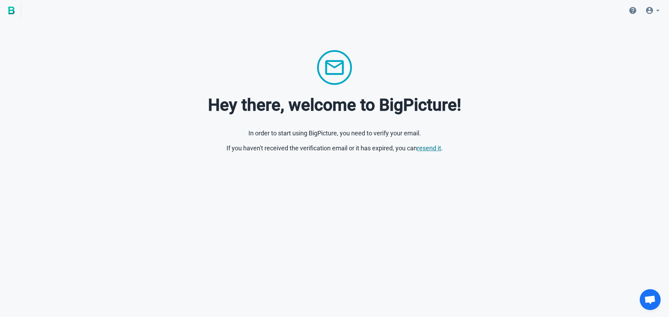  What do you see at coordinates (650, 300) in the screenshot?
I see `div: Open chat` at bounding box center [650, 300].